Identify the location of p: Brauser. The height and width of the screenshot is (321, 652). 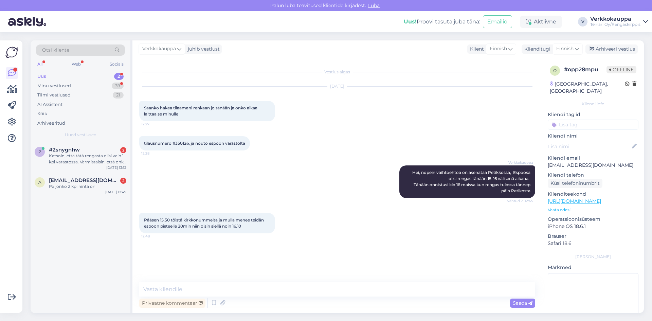
(593, 236).